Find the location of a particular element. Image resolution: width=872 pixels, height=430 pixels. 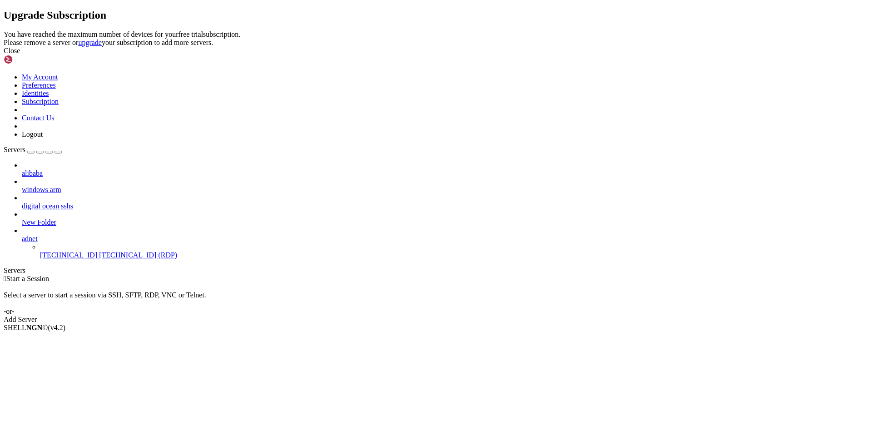

span: alibaba is located at coordinates (32, 173).